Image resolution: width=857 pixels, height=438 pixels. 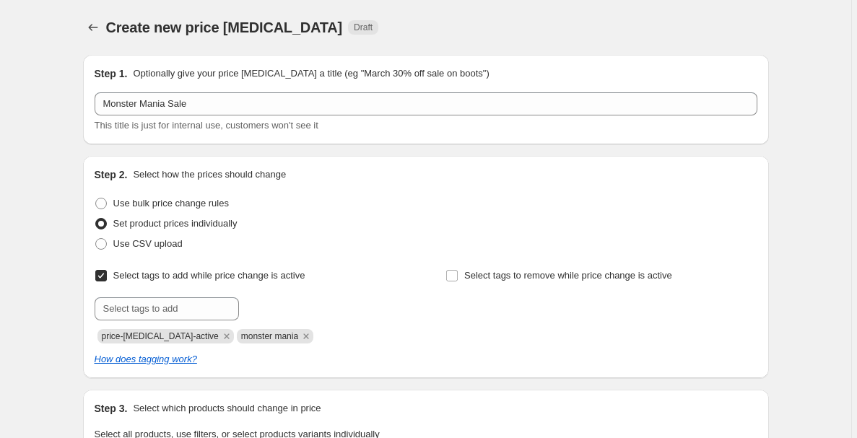 I want to click on span: monster mania, so click(x=269, y=337).